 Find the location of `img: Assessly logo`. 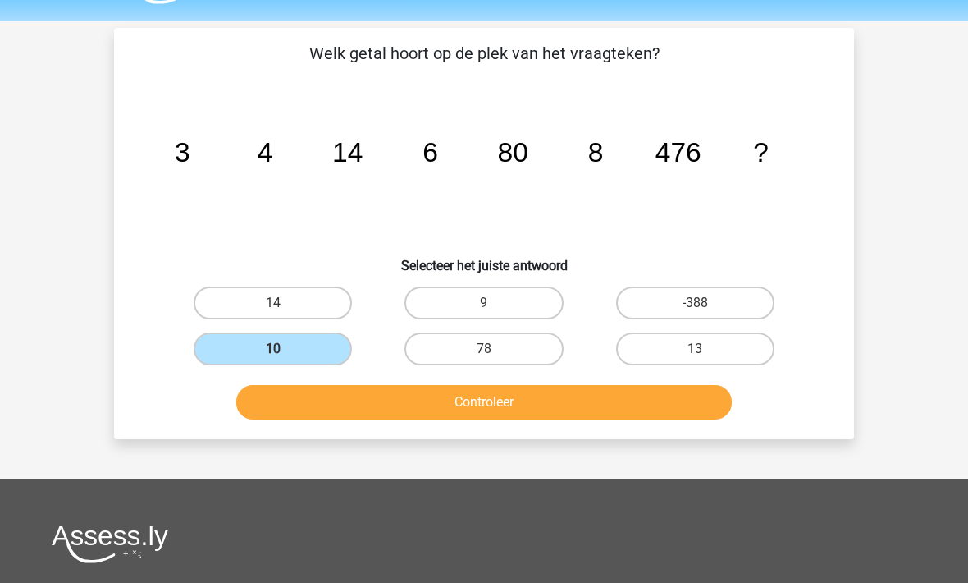

img: Assessly logo is located at coordinates (110, 543).